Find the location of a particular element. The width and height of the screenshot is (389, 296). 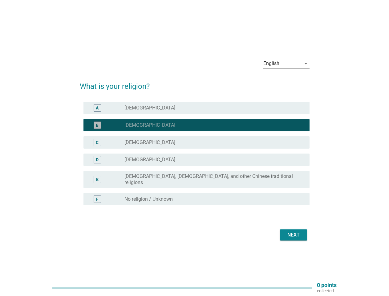

div: F is located at coordinates (97, 199).